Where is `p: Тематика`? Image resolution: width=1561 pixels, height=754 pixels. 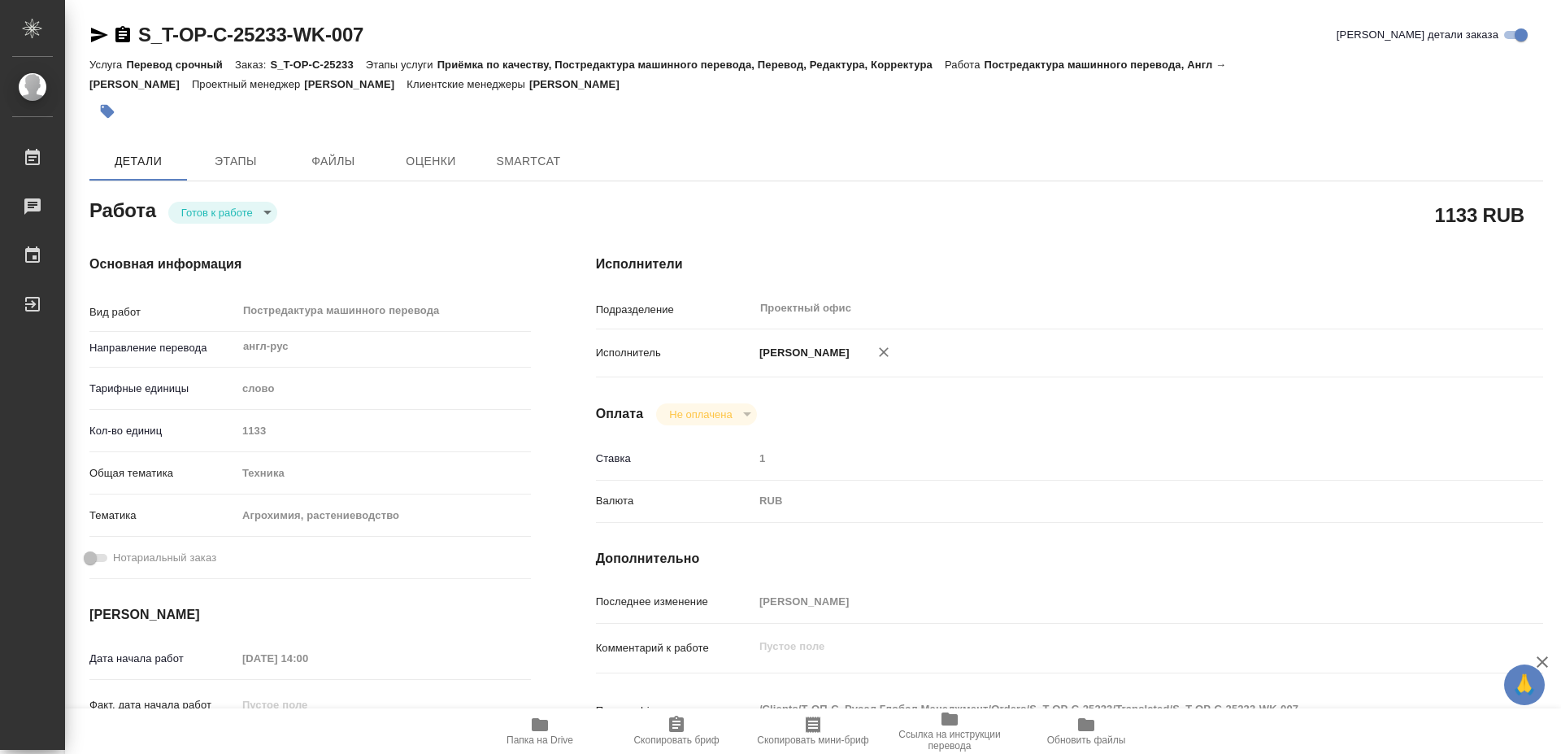 p: Тематика is located at coordinates (163, 516).